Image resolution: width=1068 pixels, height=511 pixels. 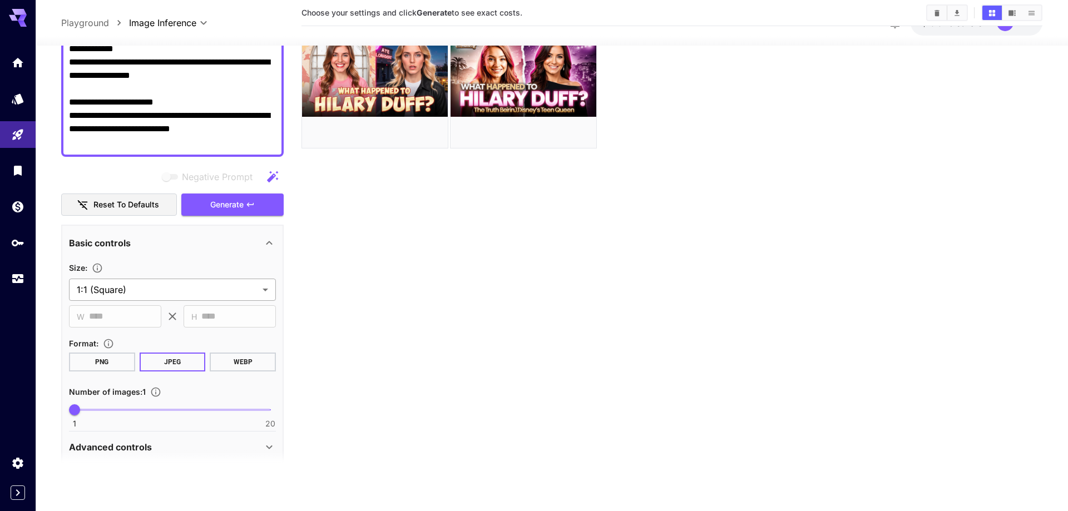 What do you see at coordinates (434, 12) in the screenshot?
I see `b: Generate` at bounding box center [434, 12].